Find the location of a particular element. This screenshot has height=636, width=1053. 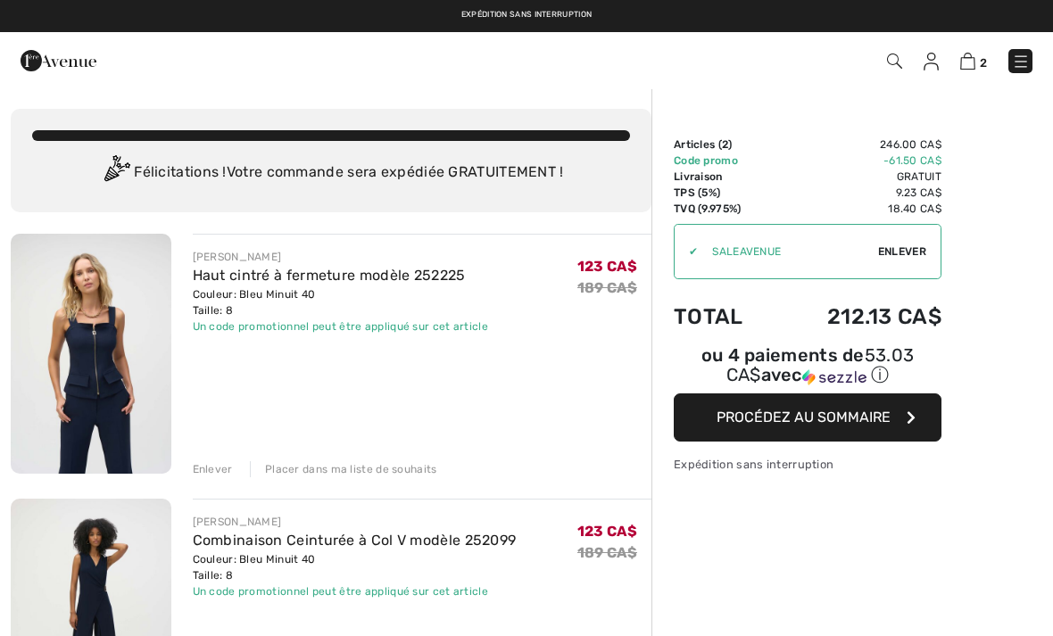

td: 18.40 CA$ is located at coordinates (857, 209).